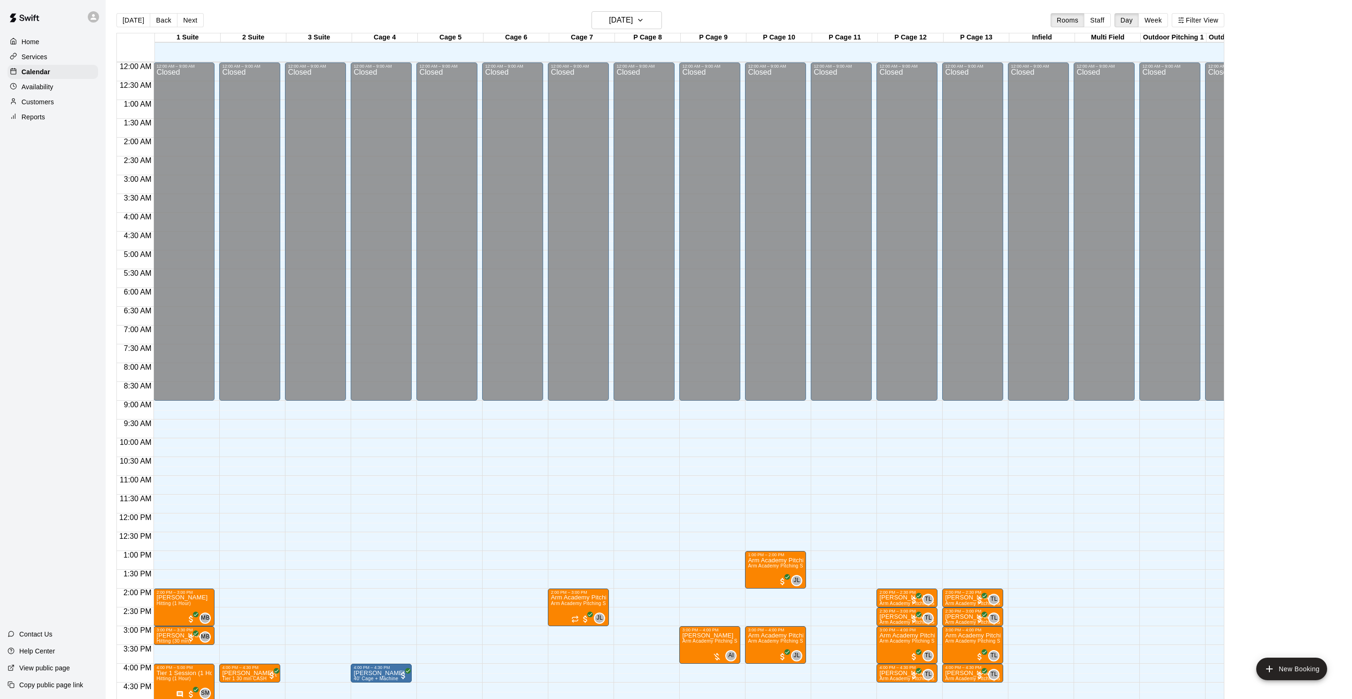 This screenshot has width=1352, height=699. I want to click on span: 9:00 AM, so click(138, 404).